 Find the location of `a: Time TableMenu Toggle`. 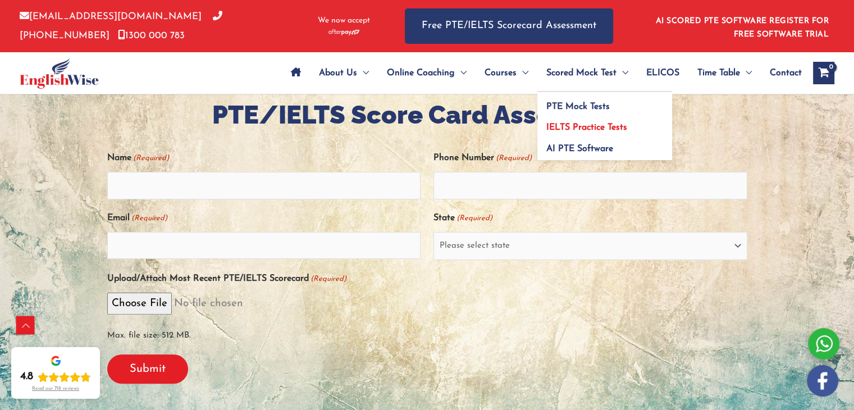

a: Time TableMenu Toggle is located at coordinates (724, 73).